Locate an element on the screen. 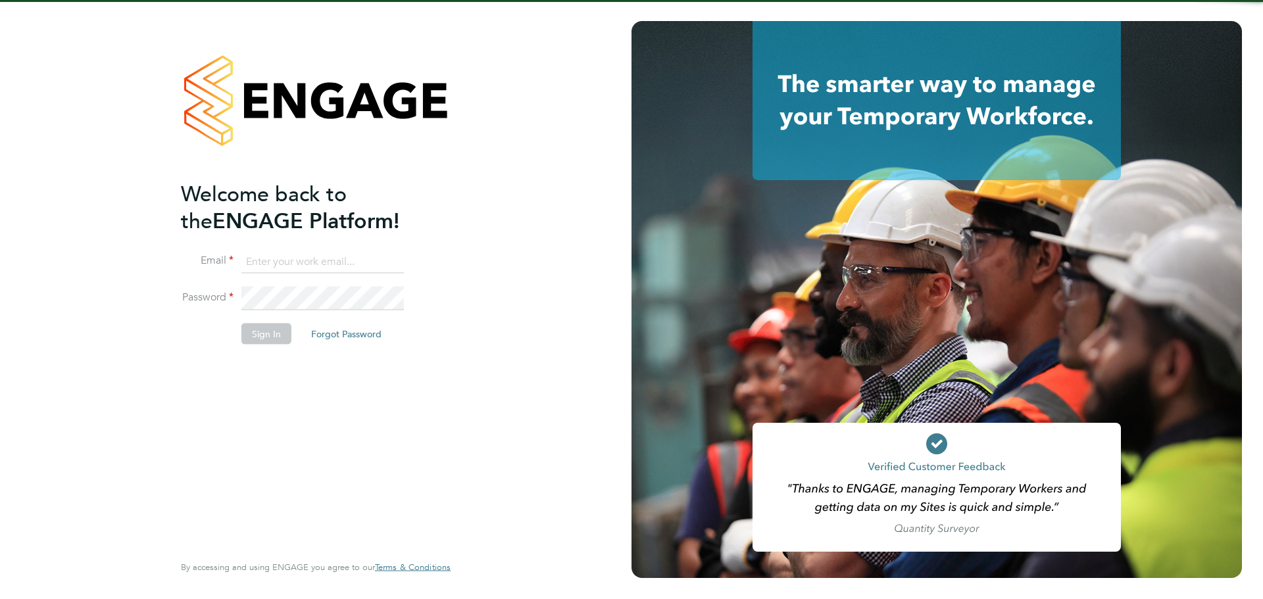  h2: ENGAGE Platform! is located at coordinates (309, 207).